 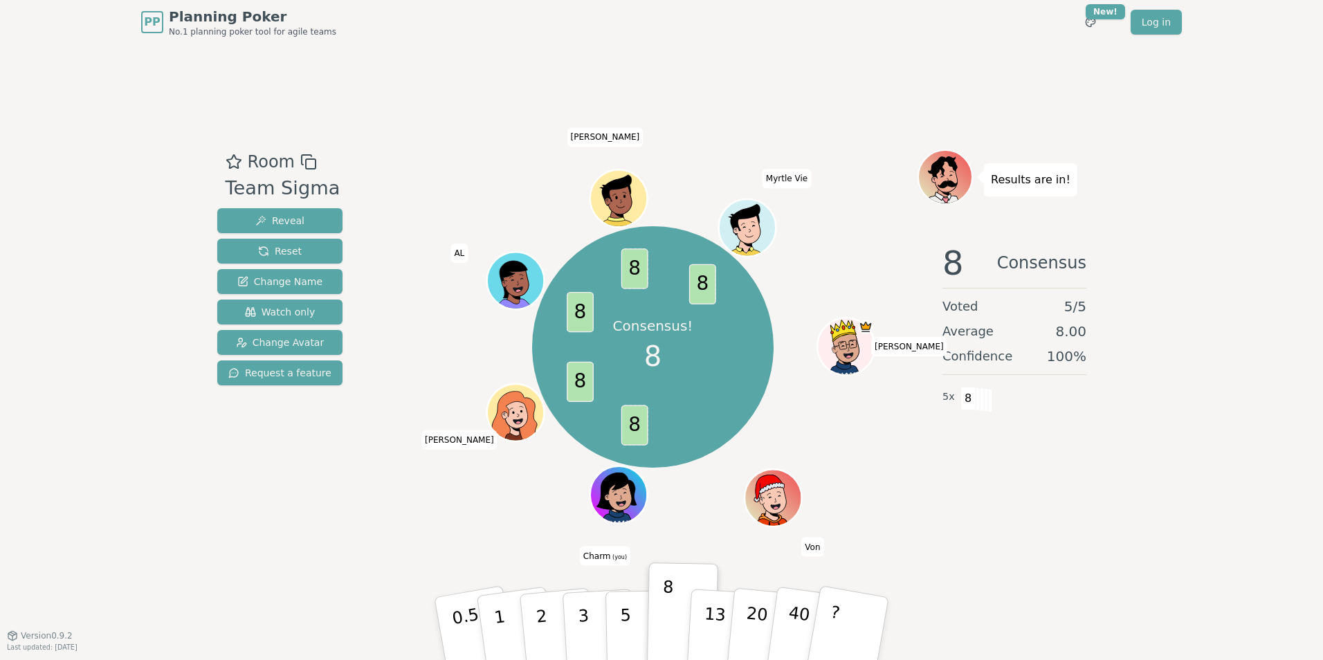 I want to click on span: Confidence, so click(x=977, y=356).